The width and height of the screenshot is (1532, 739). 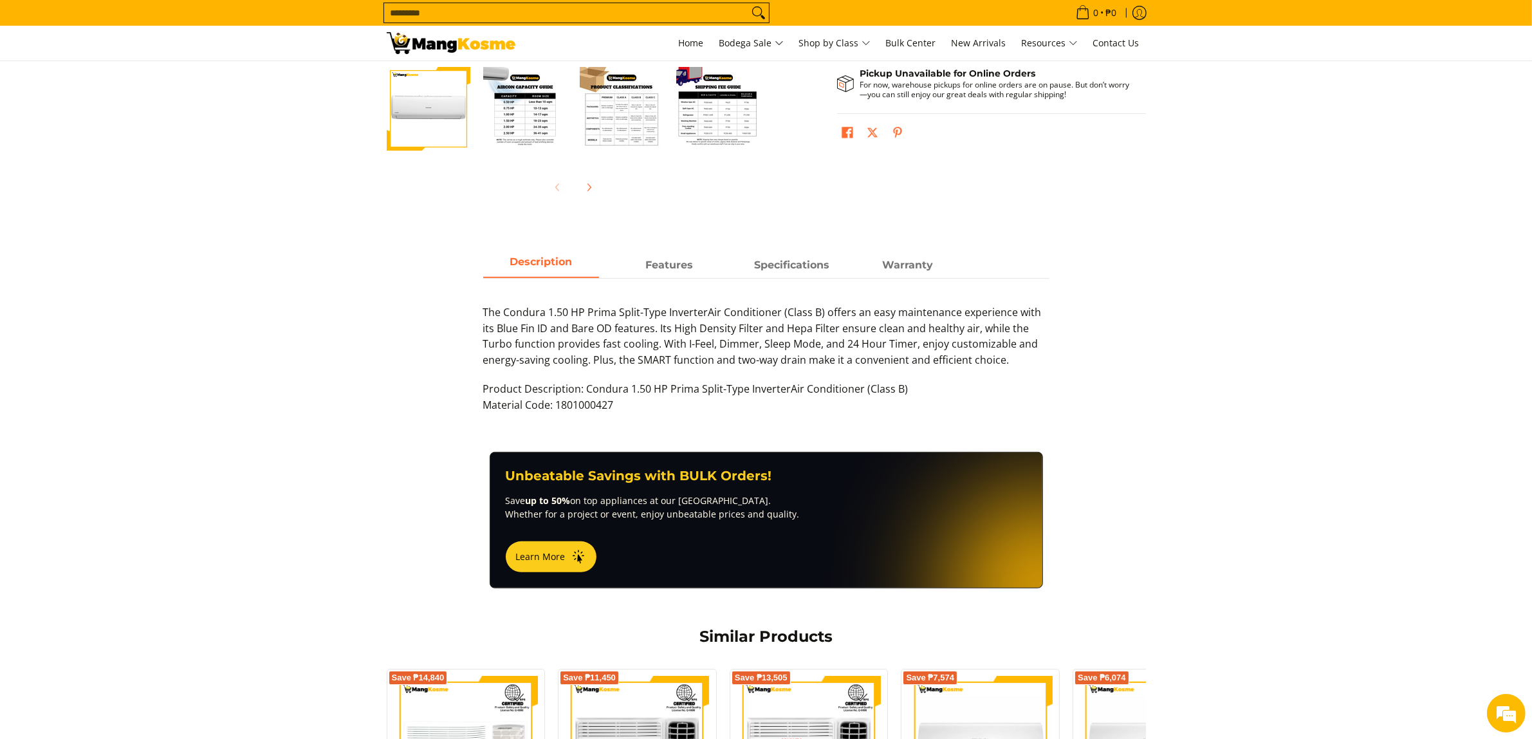 I want to click on span: Resources, so click(x=1050, y=43).